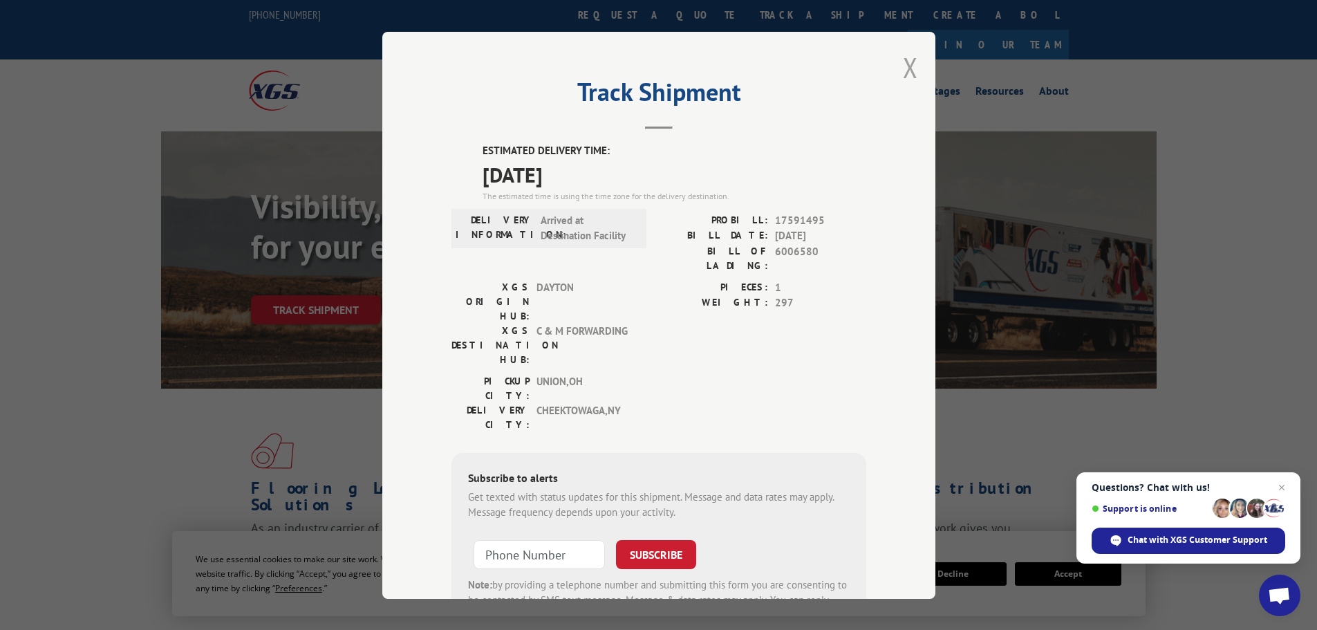 The height and width of the screenshot is (630, 1317). I want to click on label: DELIVERY INFORMATION:, so click(494, 227).